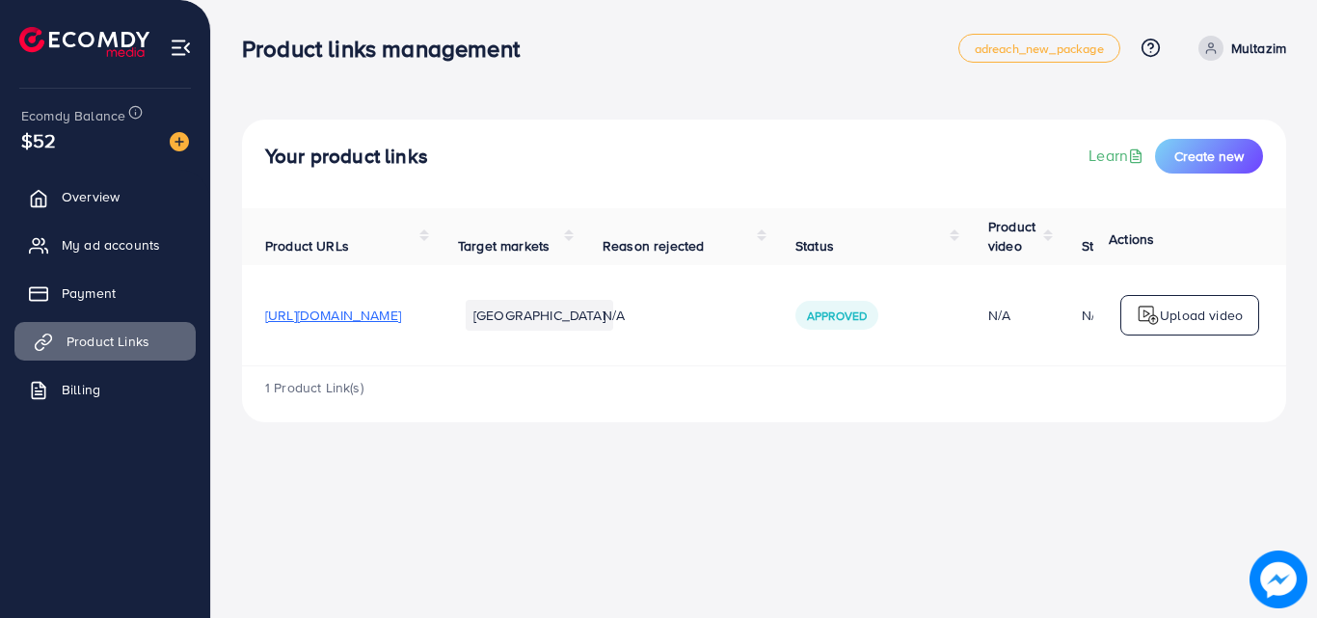 This screenshot has width=1317, height=618. What do you see at coordinates (180, 47) in the screenshot?
I see `img: menu` at bounding box center [180, 47].